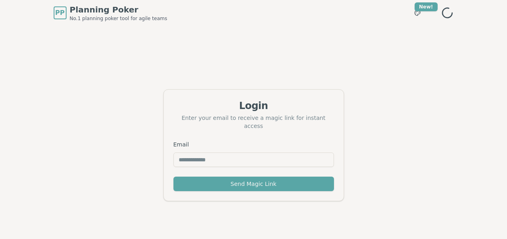  I want to click on button: New!, so click(417, 13).